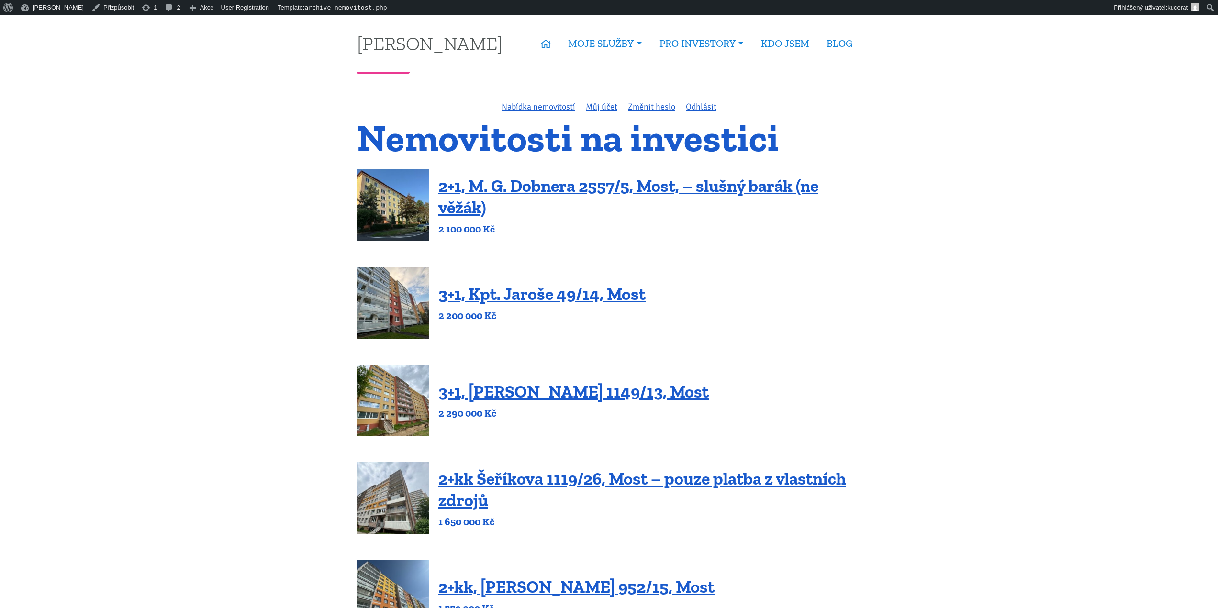 The height and width of the screenshot is (608, 1218). Describe the element at coordinates (538, 107) in the screenshot. I see `a: Nabídka nemovitostí` at that location.